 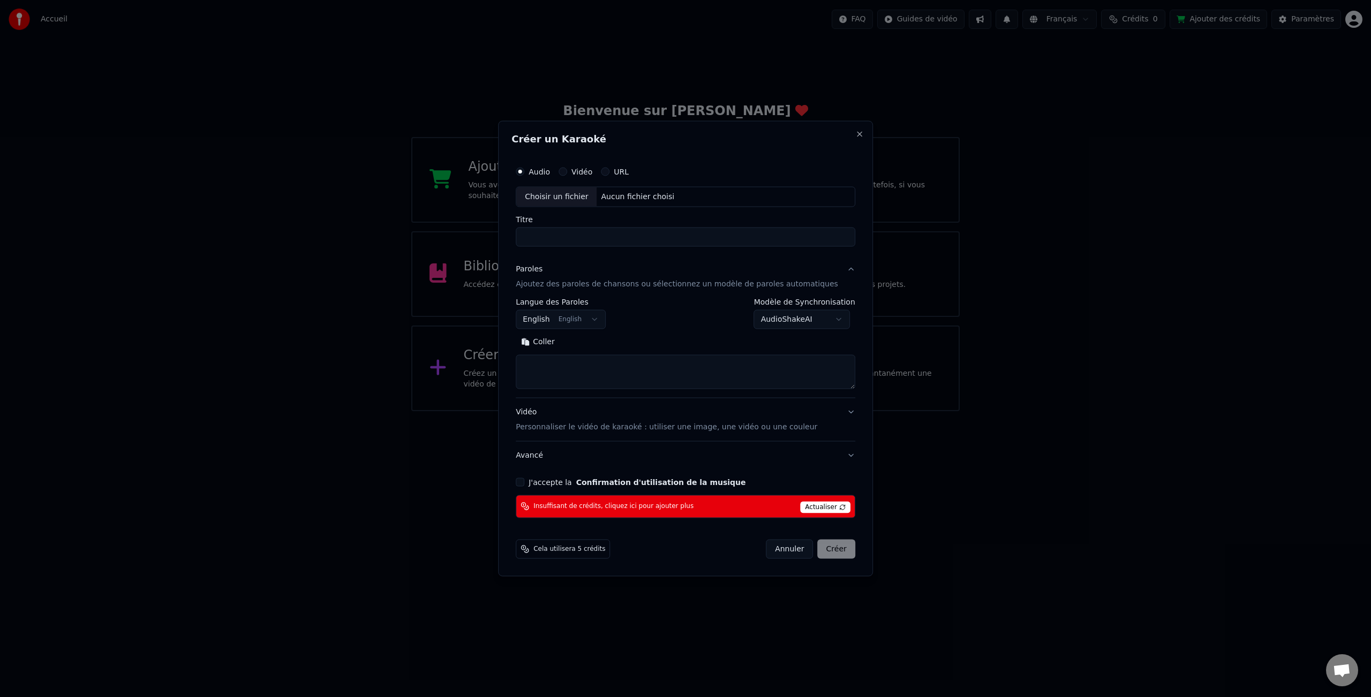 What do you see at coordinates (661, 482) in the screenshot?
I see `button: J'accepte la` at bounding box center [661, 482].